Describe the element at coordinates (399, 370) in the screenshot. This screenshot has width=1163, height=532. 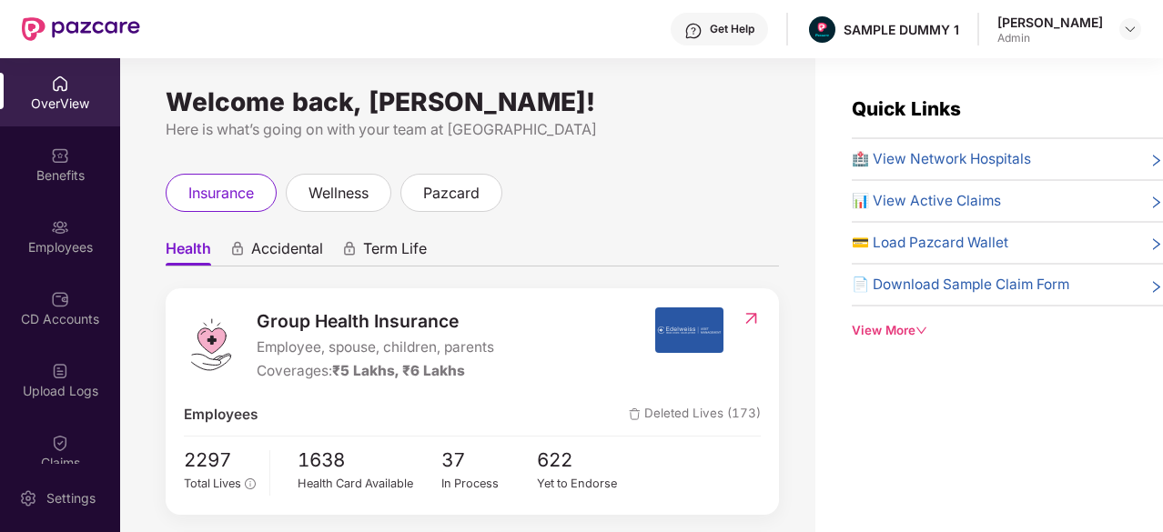
I see `span: ₹5 Lakhs, ₹6 Lakhs` at that location.